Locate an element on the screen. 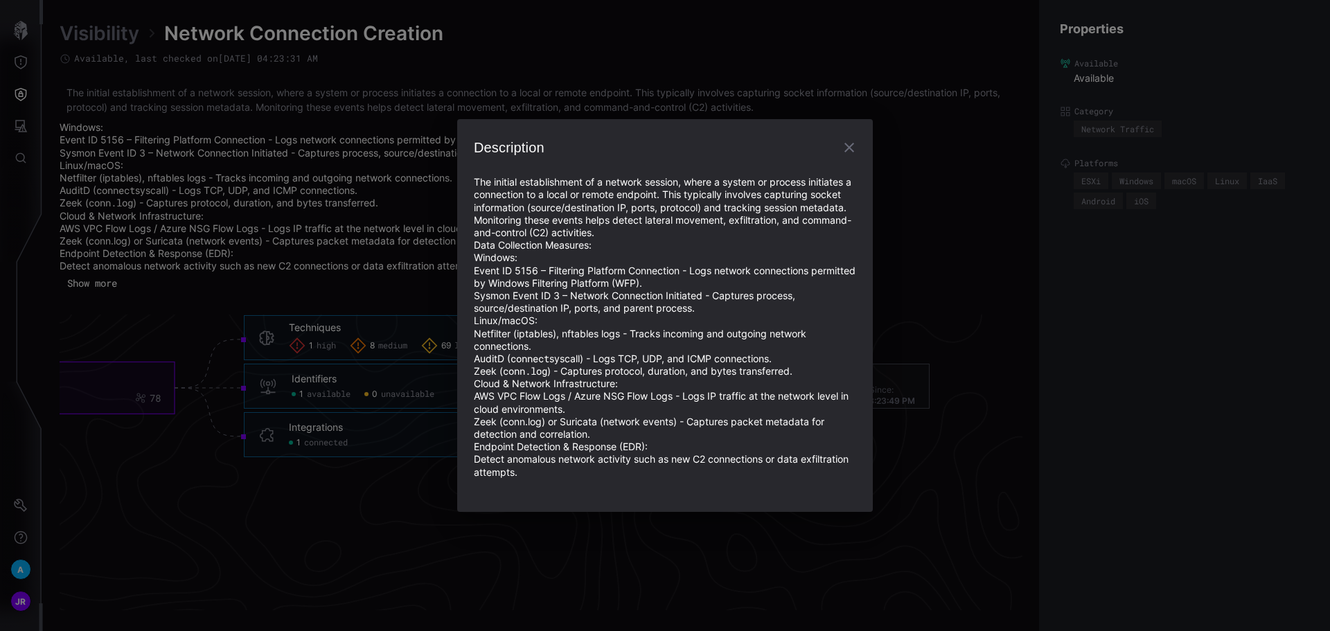 Image resolution: width=1330 pixels, height=631 pixels. li: Endpoint Detection & Response (EDR): is located at coordinates (665, 459).